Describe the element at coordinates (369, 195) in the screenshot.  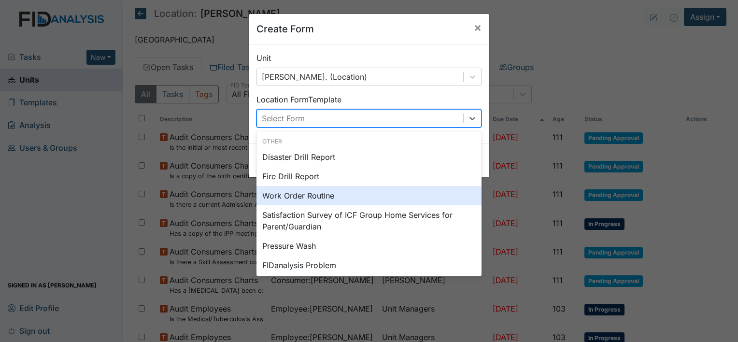
I see `div: Work Order Routine` at that location.